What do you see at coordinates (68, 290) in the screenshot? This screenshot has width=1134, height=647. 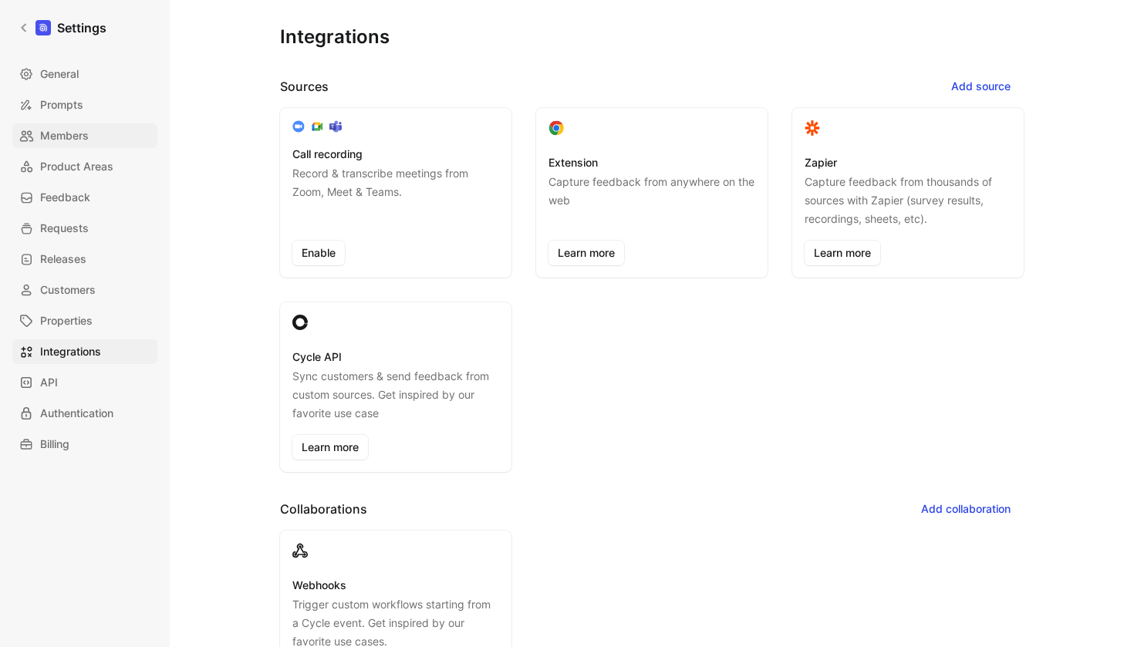 I see `span: Customers` at bounding box center [68, 290].